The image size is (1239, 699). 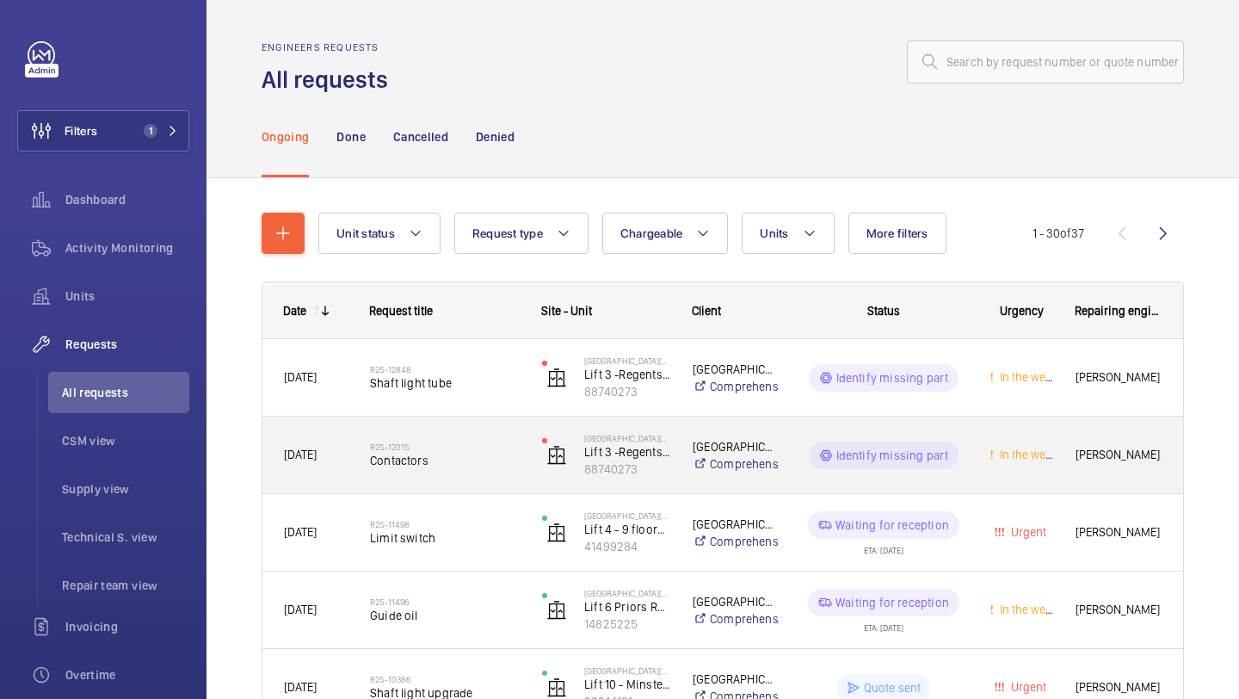 What do you see at coordinates (330, 79) in the screenshot?
I see `h1: All requests` at bounding box center [330, 79].